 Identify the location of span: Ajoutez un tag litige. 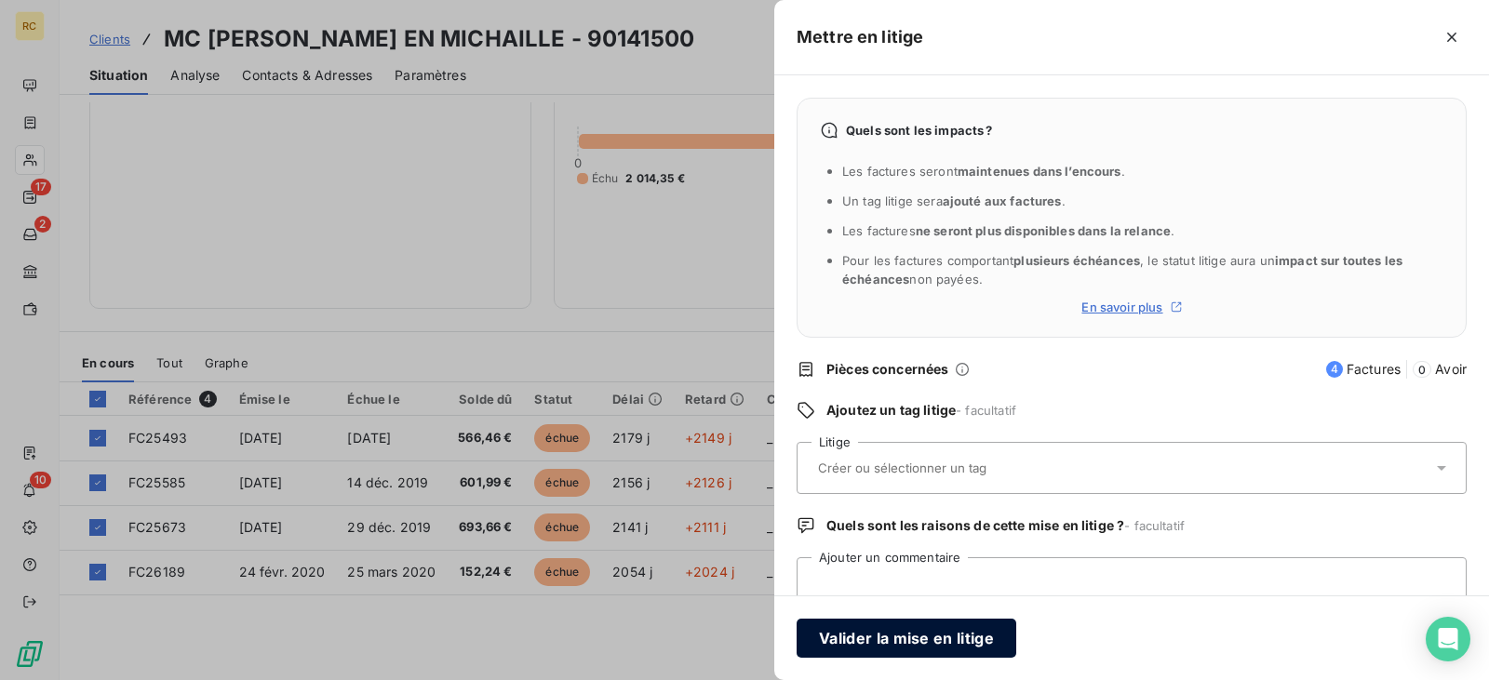
(891, 410).